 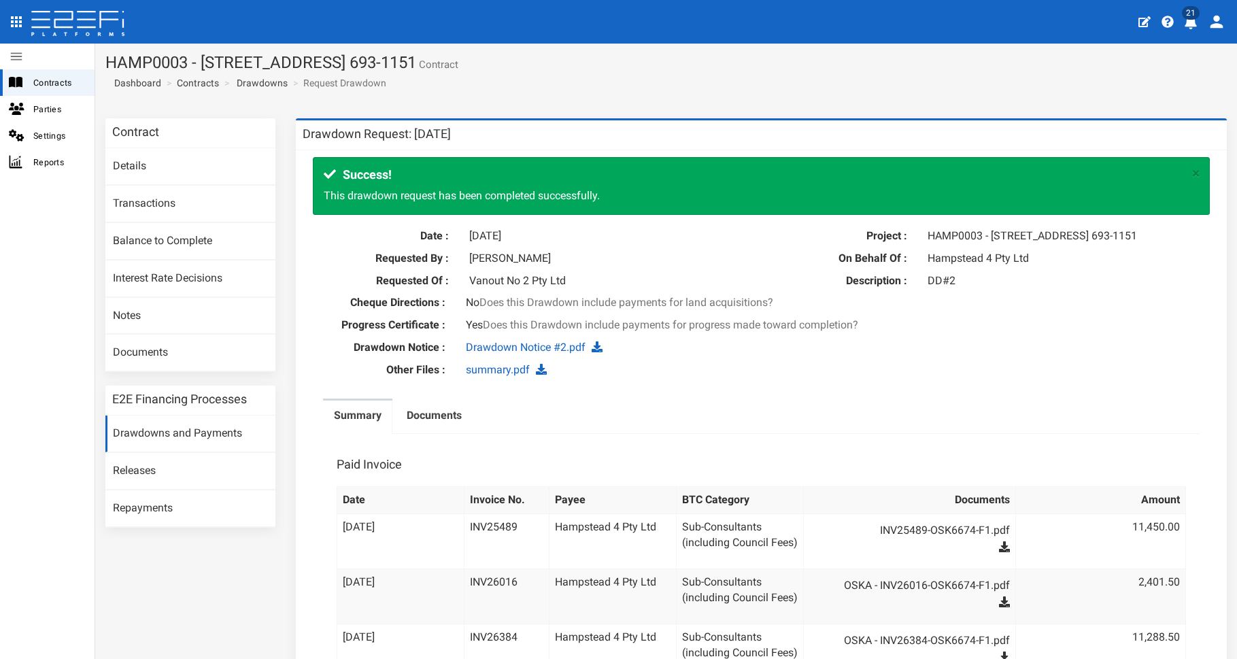 I want to click on label: Drawdown Notice :, so click(x=379, y=348).